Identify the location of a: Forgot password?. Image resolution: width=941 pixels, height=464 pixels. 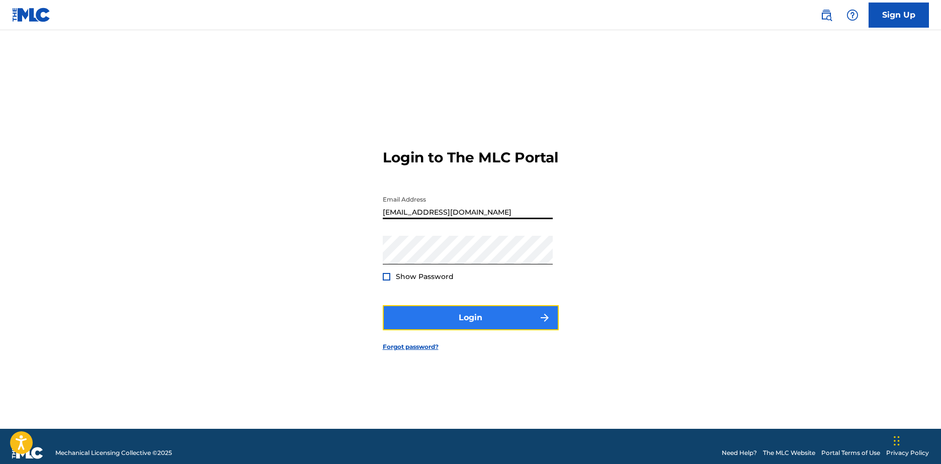
(411, 347).